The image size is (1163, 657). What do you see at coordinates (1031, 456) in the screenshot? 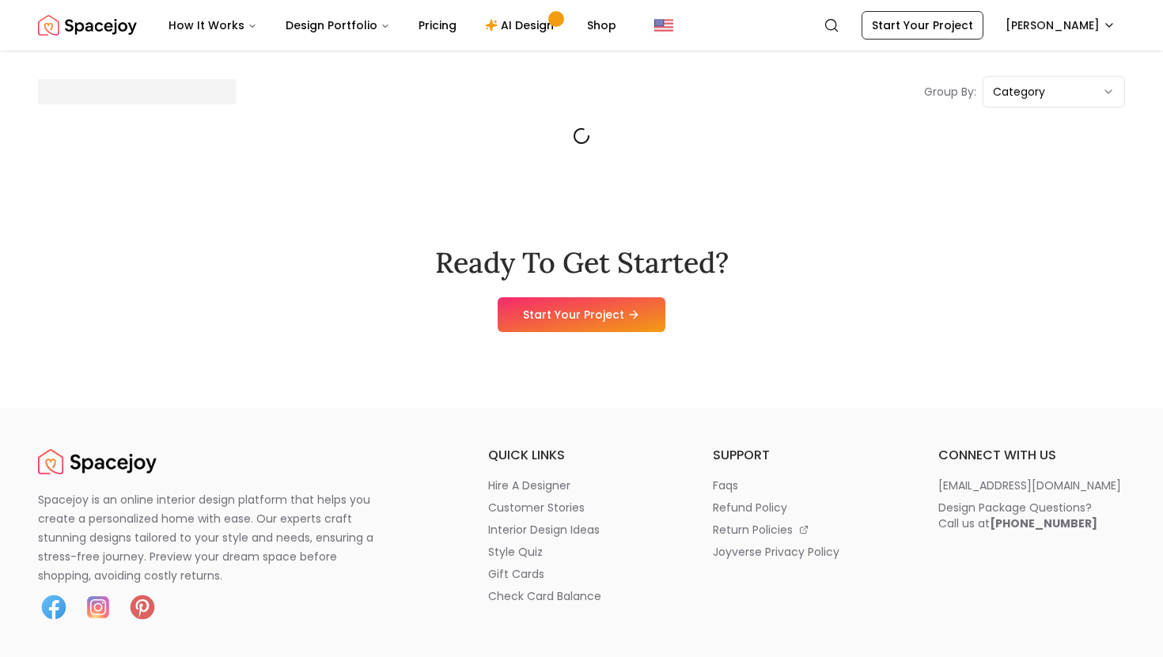
I see `h6: connect with us` at bounding box center [1031, 456].